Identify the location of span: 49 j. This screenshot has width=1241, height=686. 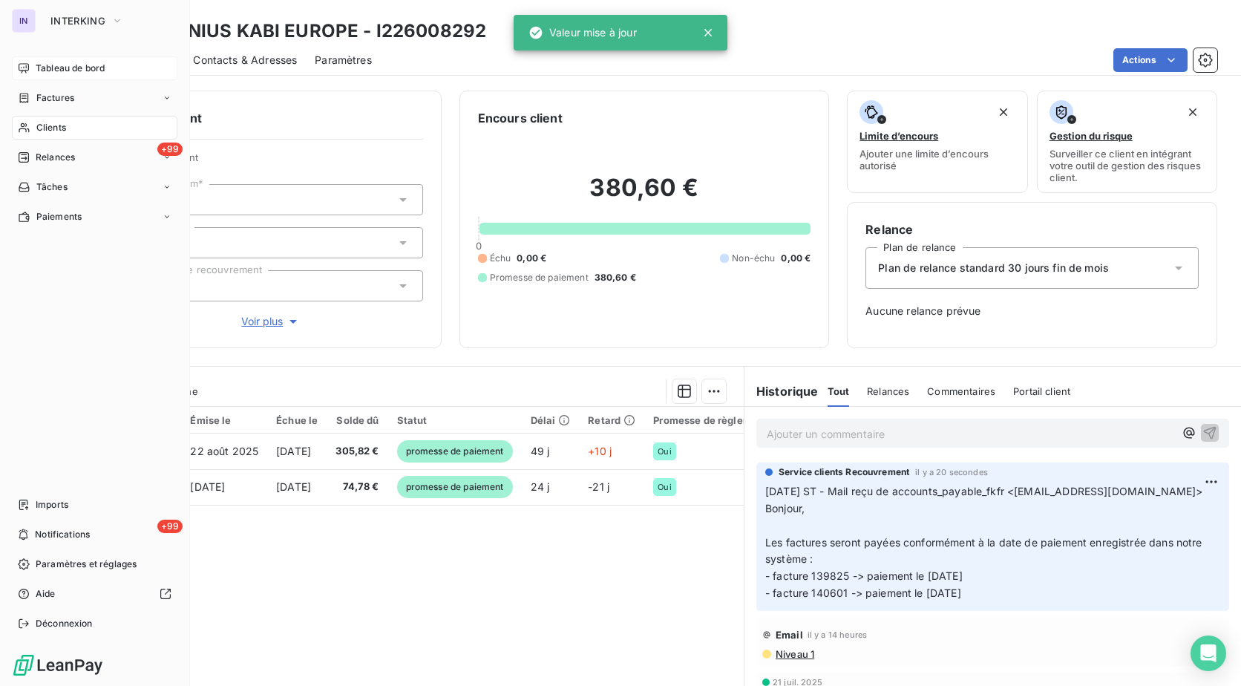
(540, 451).